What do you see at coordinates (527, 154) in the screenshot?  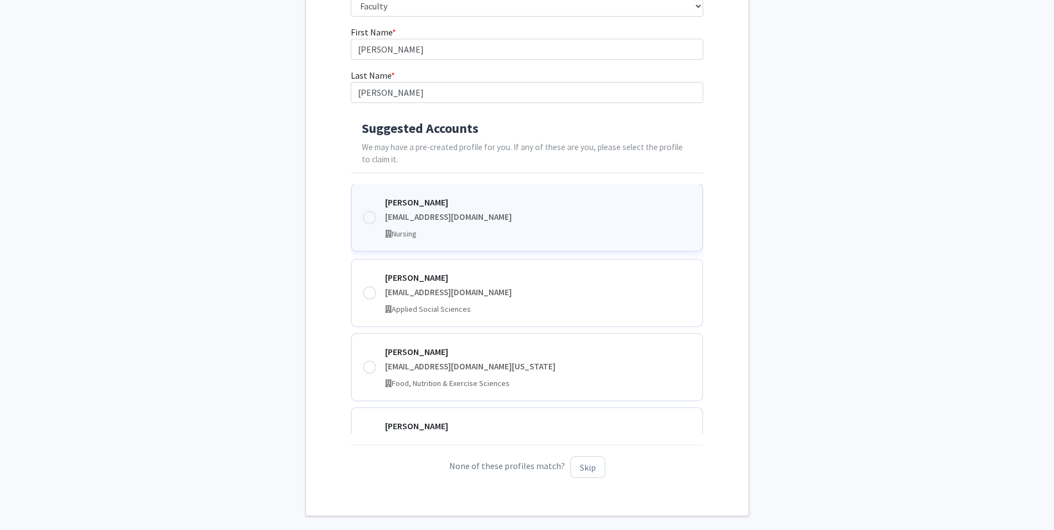 I see `p: We may have a pre-created profile for you. If any of these are you, please select the profile to ...` at bounding box center [527, 154].